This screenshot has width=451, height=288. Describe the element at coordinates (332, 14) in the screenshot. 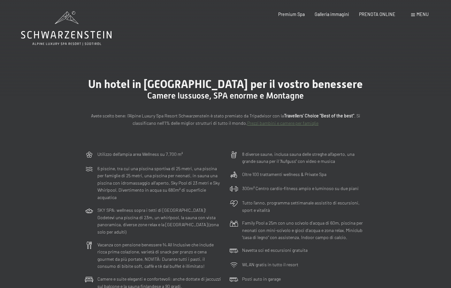

I see `span: Galleria immagini` at that location.